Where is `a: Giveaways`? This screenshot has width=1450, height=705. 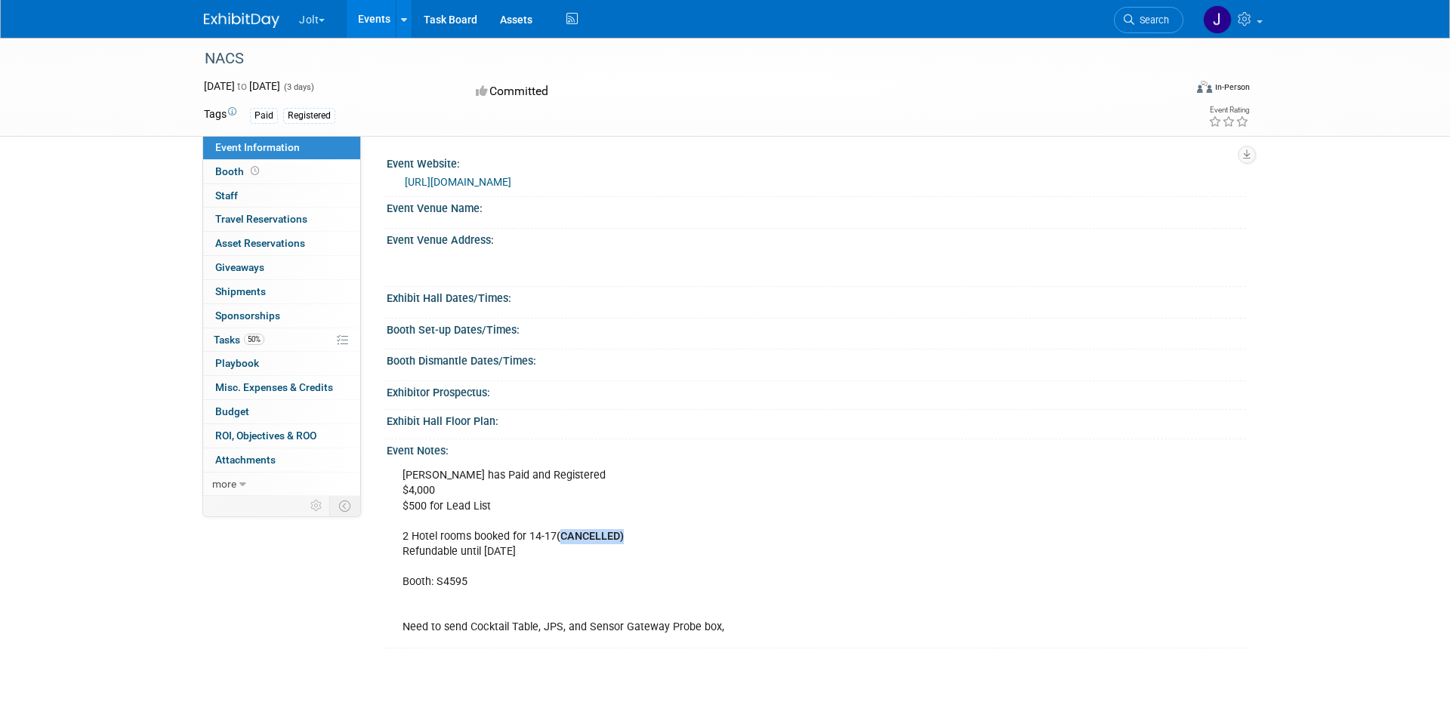
a: Giveaways is located at coordinates (282, 267).